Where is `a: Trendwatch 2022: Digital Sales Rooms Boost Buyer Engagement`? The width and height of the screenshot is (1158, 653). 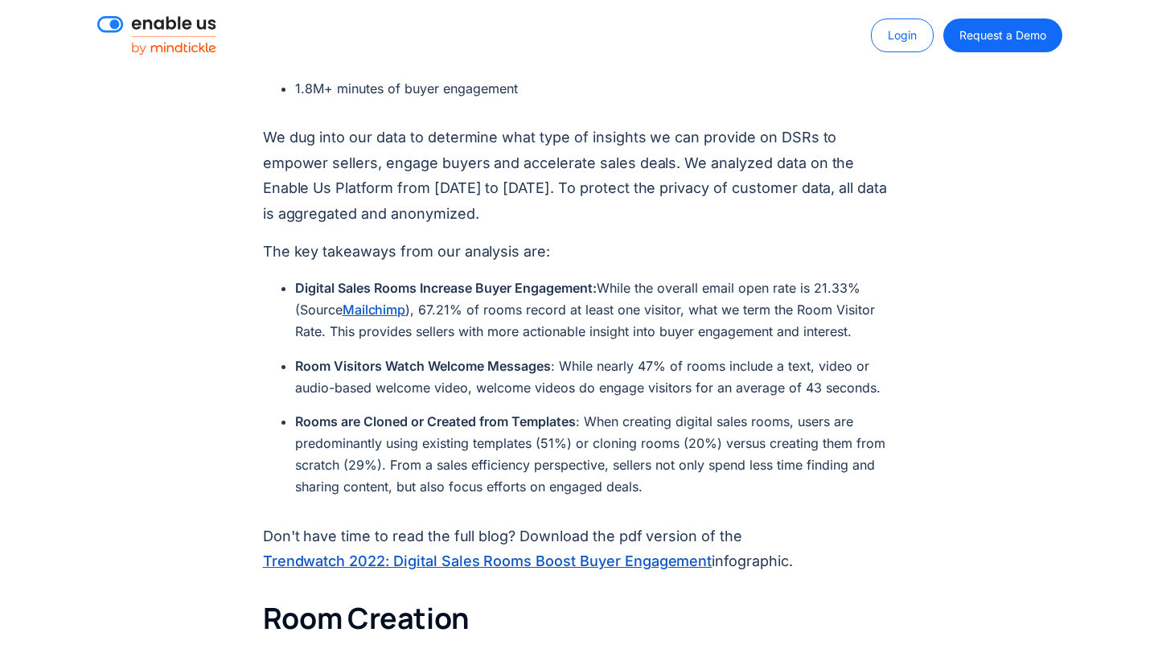
a: Trendwatch 2022: Digital Sales Rooms Boost Buyer Engagement is located at coordinates (487, 561).